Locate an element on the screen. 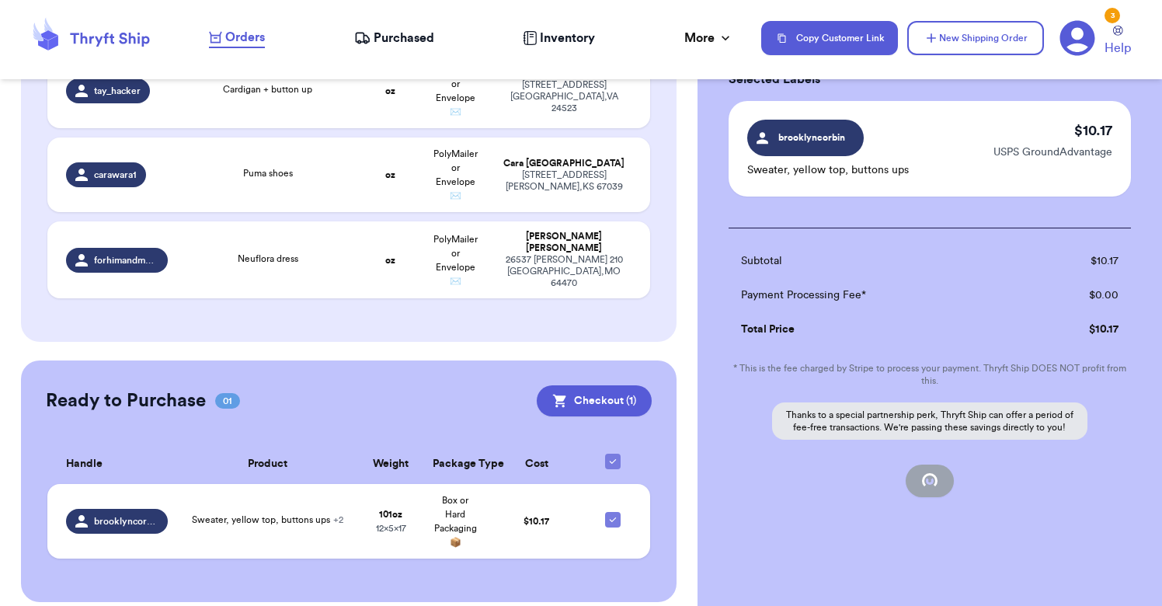  p: Thanks to a special partnership perk, Thryft Ship can offer a period of fee-free transactions. We... is located at coordinates (930, 421).